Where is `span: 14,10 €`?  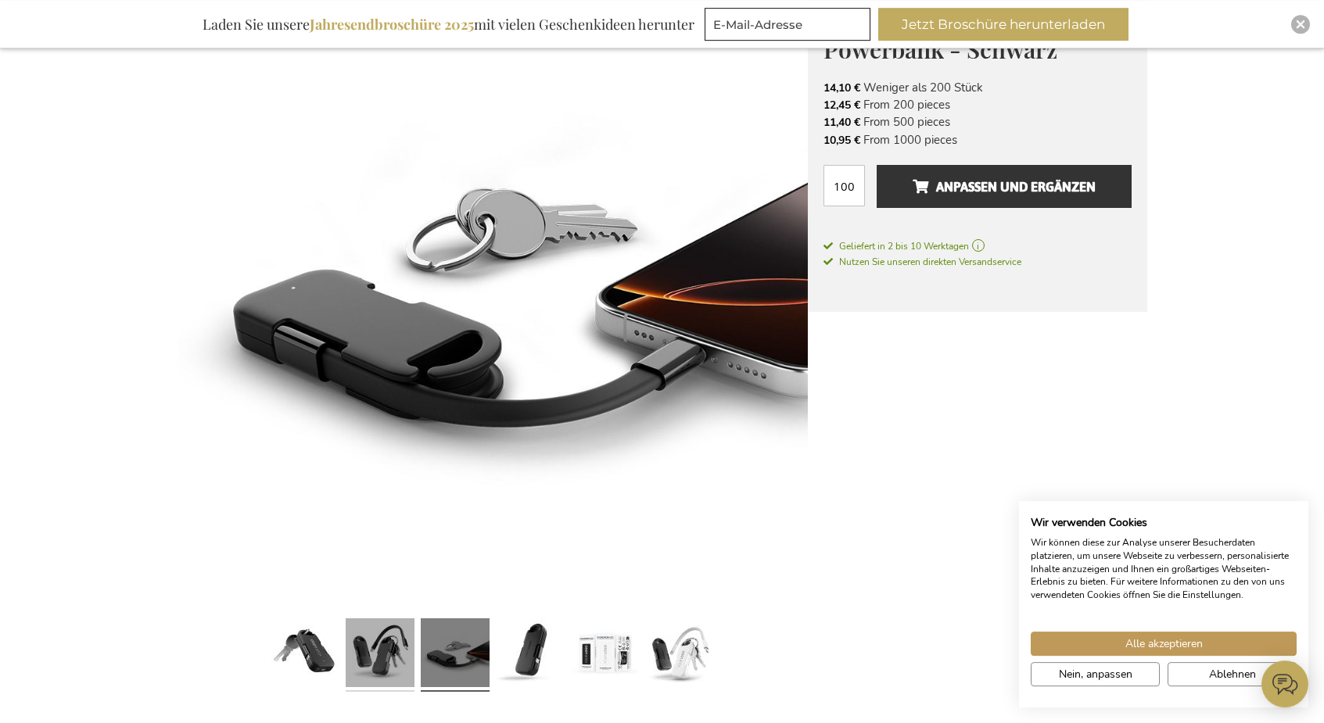 span: 14,10 € is located at coordinates (842, 88).